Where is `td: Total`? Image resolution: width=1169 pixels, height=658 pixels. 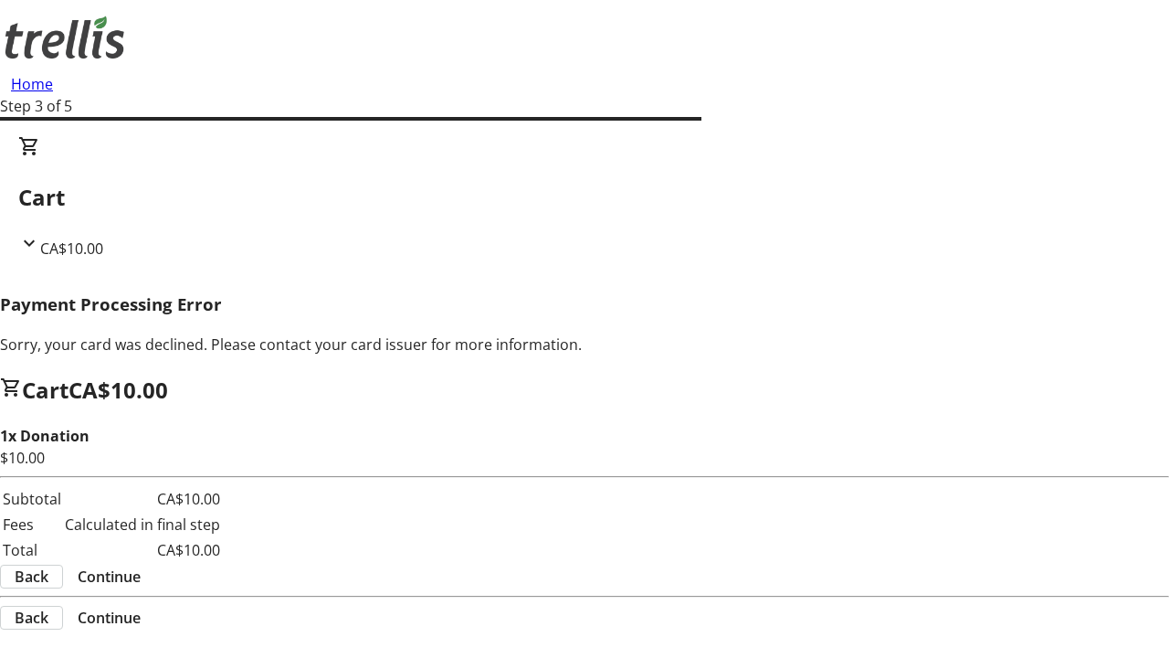
td: Total is located at coordinates (32, 550).